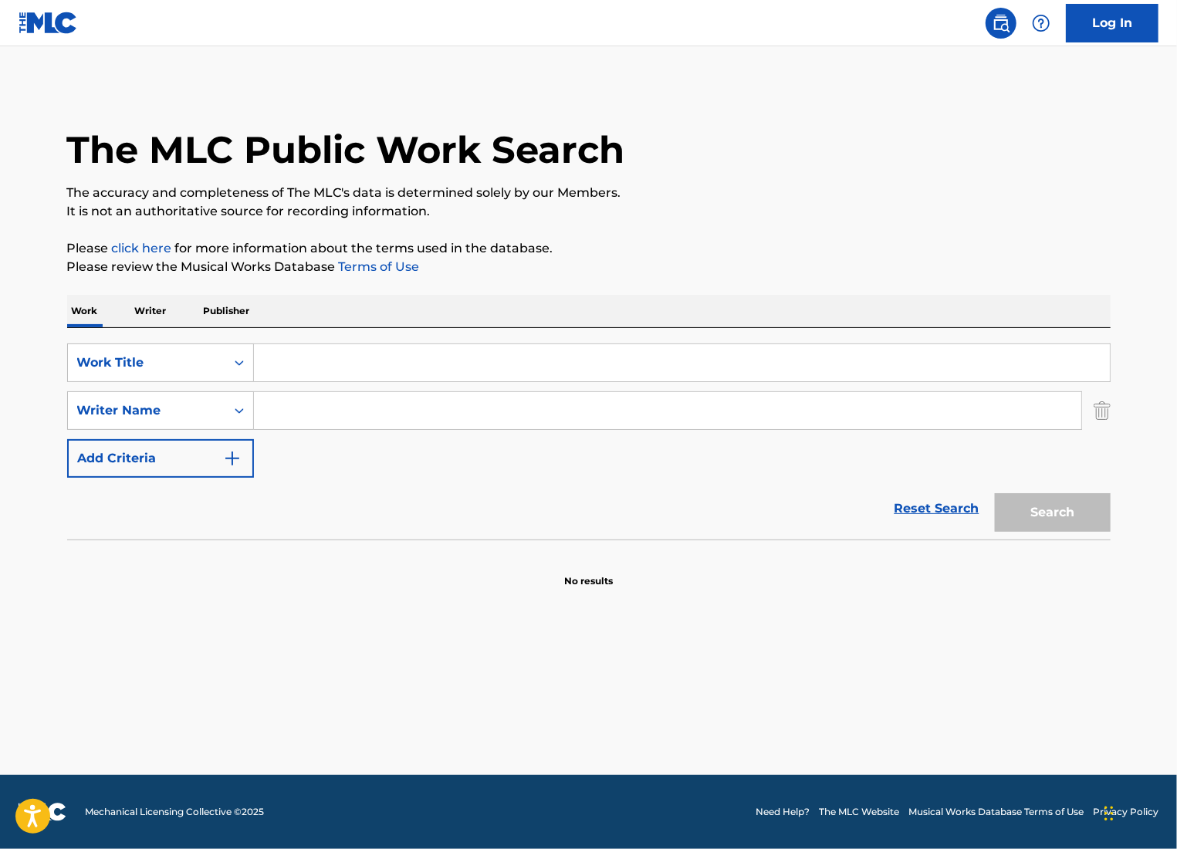  What do you see at coordinates (1109, 813) in the screenshot?
I see `div: Drag` at bounding box center [1109, 813].